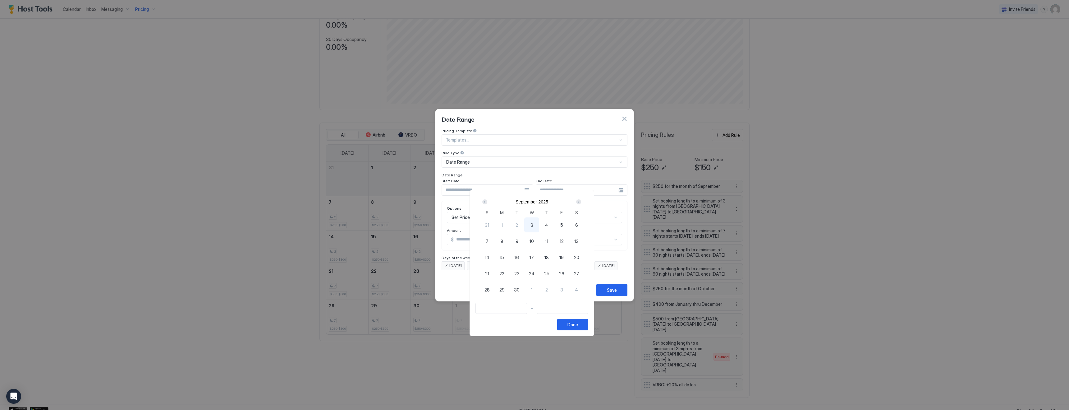 The width and height of the screenshot is (1069, 410). What do you see at coordinates (532, 241) in the screenshot?
I see `span: 10` at bounding box center [532, 241].